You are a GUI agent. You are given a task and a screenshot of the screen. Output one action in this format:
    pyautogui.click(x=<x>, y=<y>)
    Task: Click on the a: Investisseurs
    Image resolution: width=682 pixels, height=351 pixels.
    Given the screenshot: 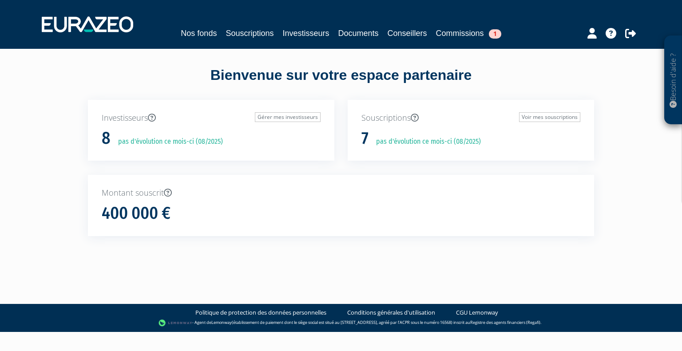 What is the action you would take?
    pyautogui.click(x=305, y=33)
    